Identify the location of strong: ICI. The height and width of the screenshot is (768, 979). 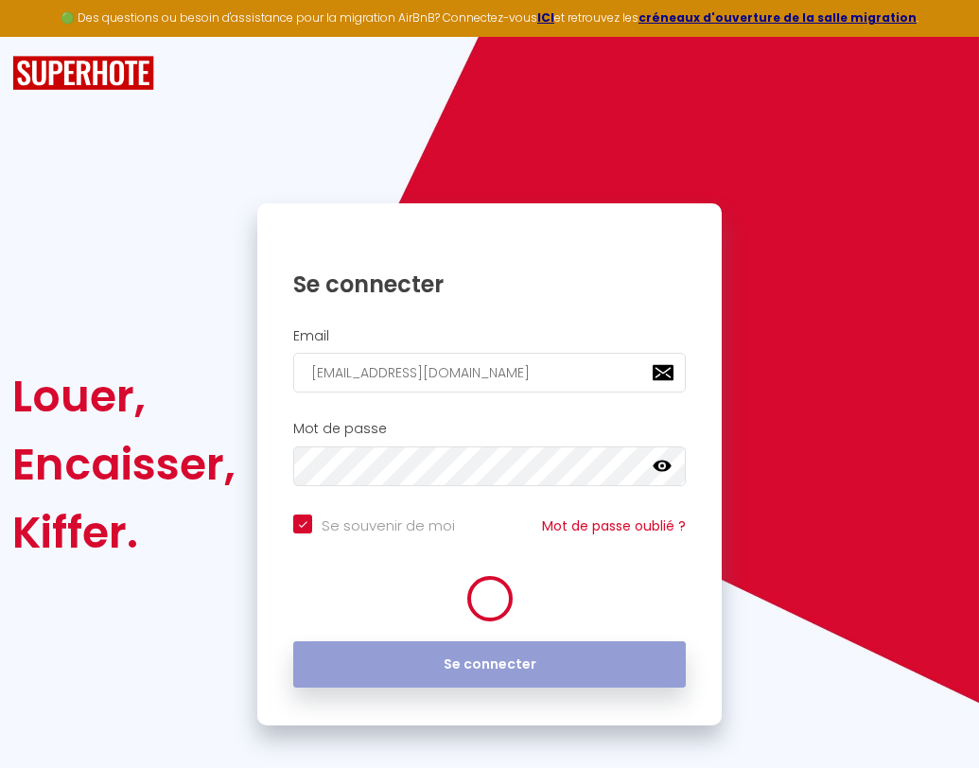
(546, 17).